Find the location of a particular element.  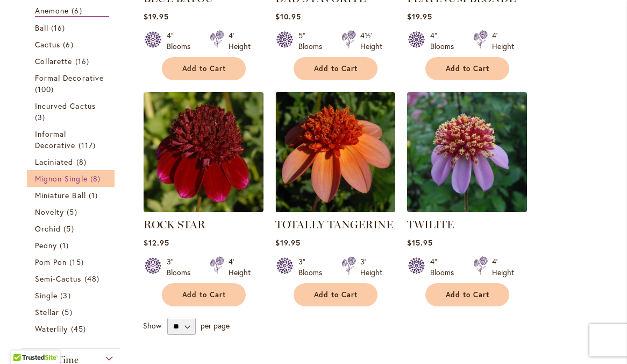

span: $10.95 is located at coordinates (288, 16).